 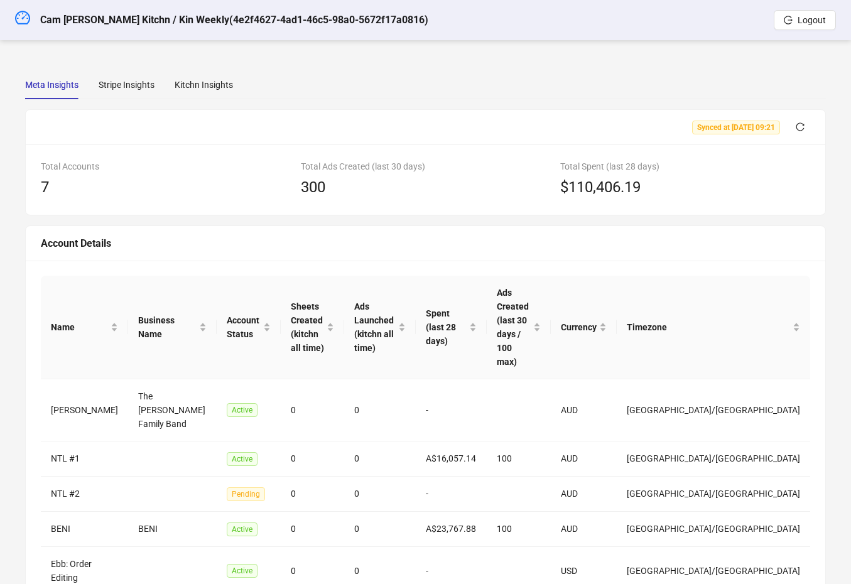 I want to click on span: Sheets Created (kitchn all time), so click(x=308, y=327).